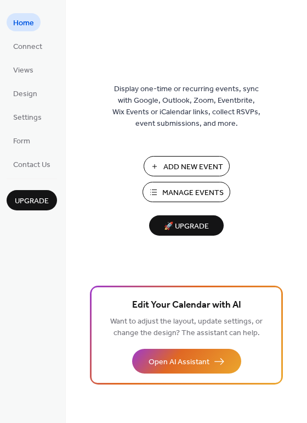 This screenshot has width=307, height=423. I want to click on a: Views, so click(23, 69).